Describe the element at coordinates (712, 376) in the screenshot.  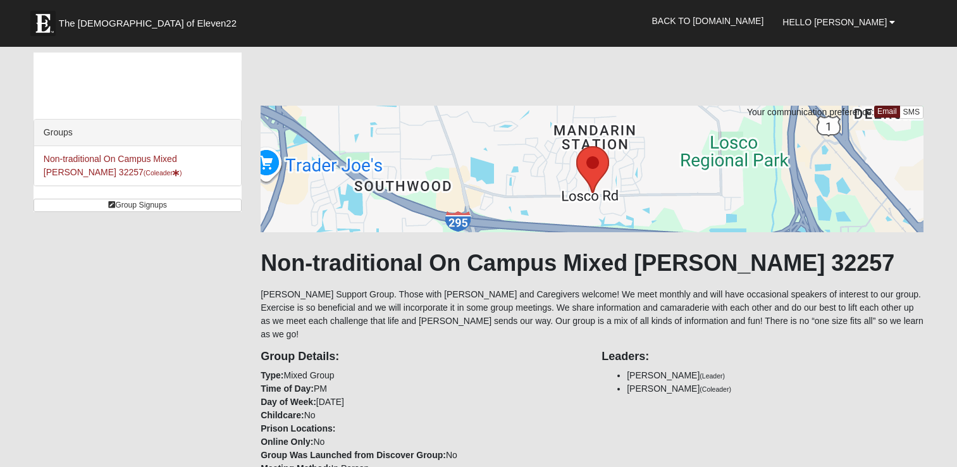
I see `small: (Leader)` at that location.